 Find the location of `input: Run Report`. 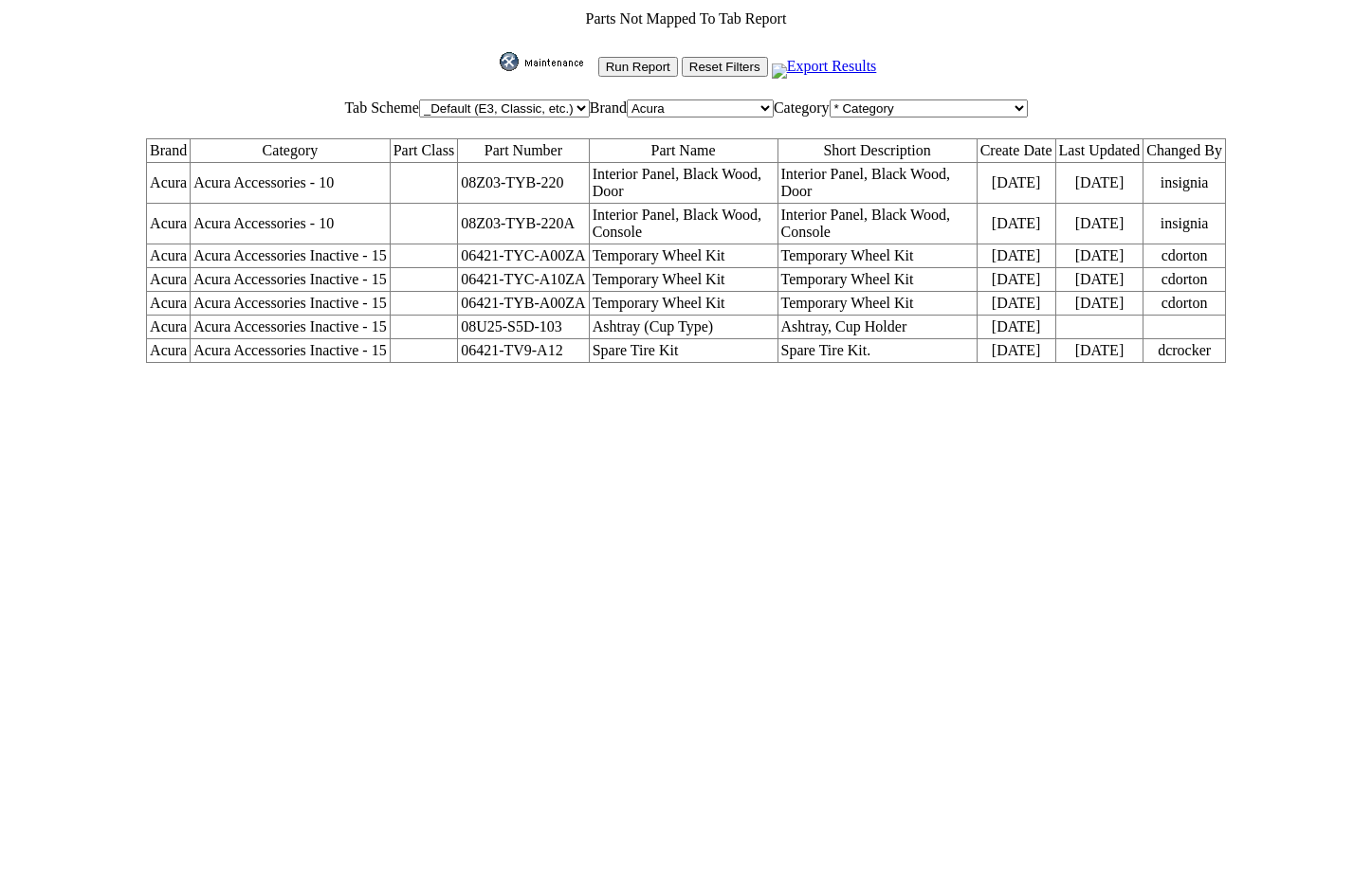

input: Run Report is located at coordinates (638, 67).